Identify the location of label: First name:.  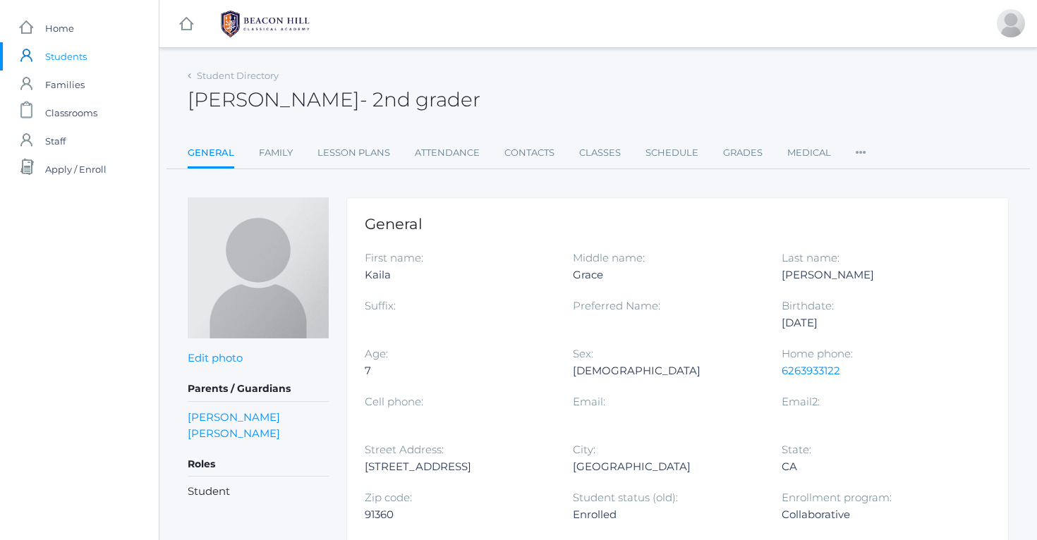
(394, 257).